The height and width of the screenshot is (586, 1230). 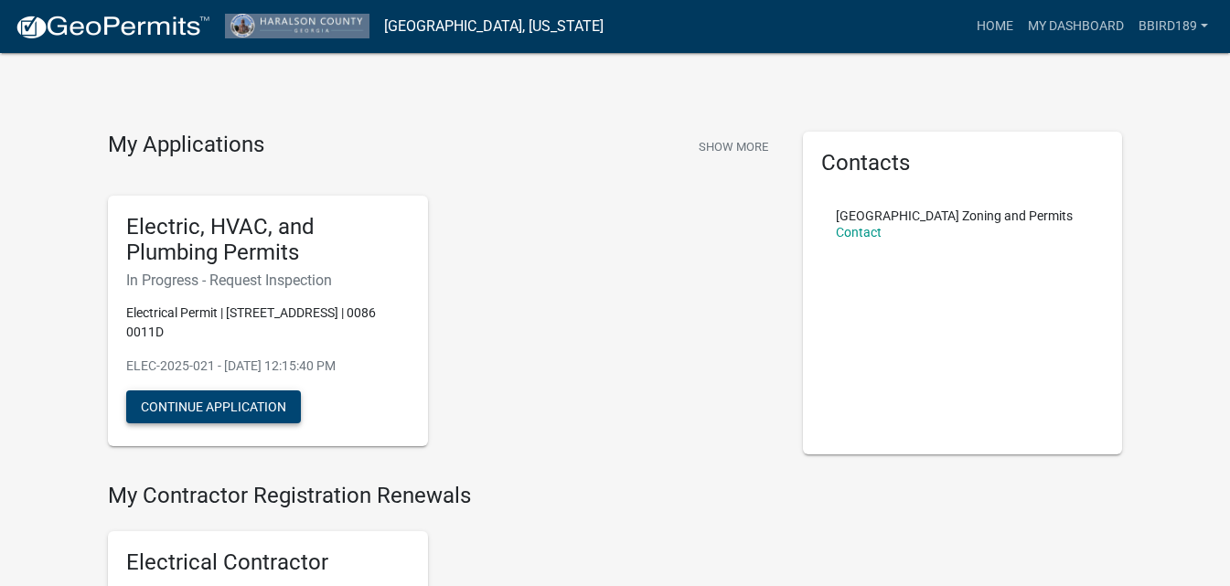 What do you see at coordinates (297, 26) in the screenshot?
I see `img: Haralson County, Georgia` at bounding box center [297, 26].